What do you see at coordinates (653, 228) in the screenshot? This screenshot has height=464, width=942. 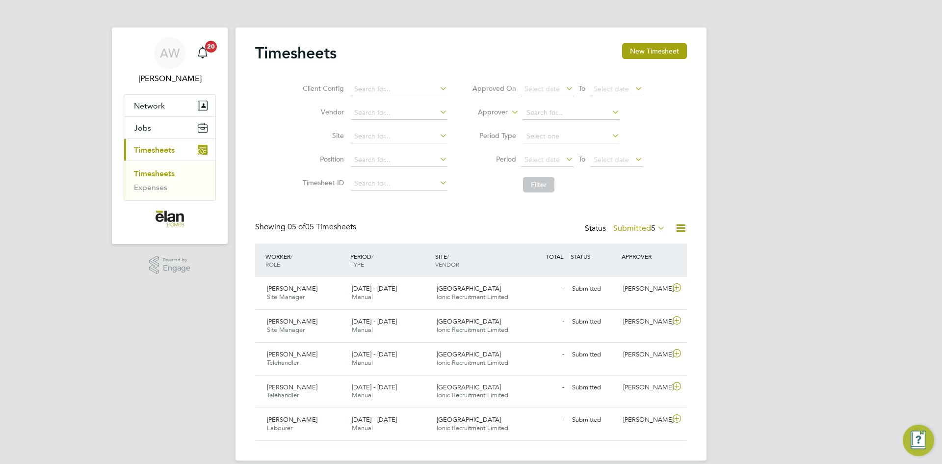 I see `span: 5` at bounding box center [653, 228].